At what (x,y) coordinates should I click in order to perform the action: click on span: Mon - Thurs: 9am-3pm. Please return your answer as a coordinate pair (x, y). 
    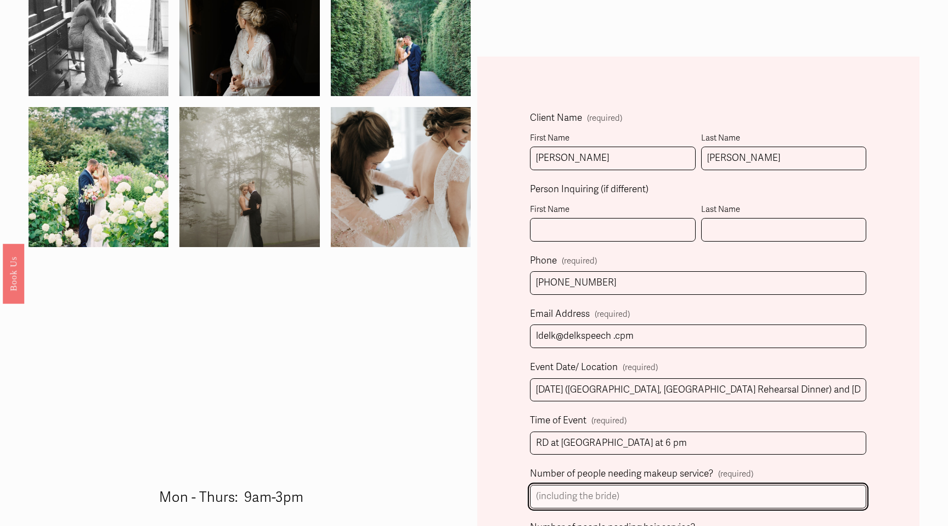
    Looking at the image, I should click on (231, 497).